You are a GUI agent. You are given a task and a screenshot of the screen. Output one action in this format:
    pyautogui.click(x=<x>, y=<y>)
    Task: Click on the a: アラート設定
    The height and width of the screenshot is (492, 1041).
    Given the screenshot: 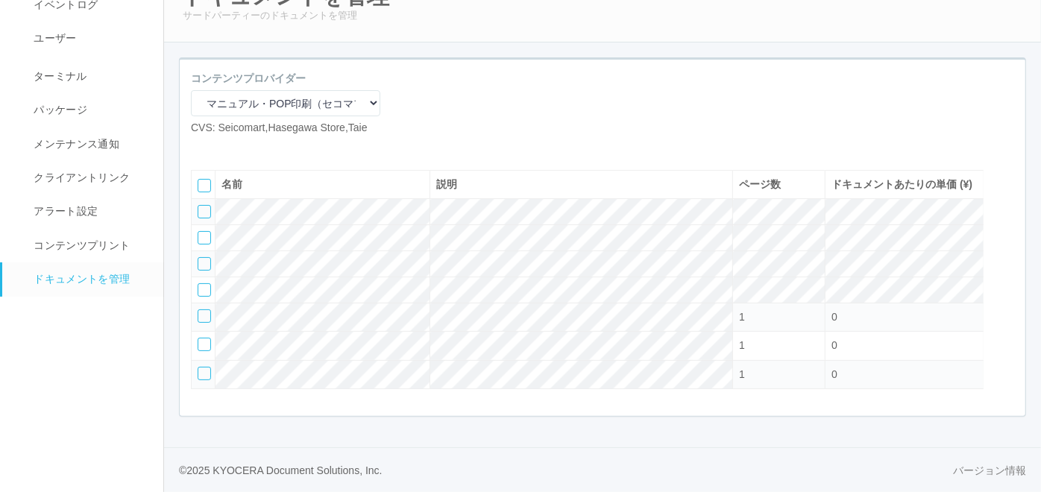 What is the action you would take?
    pyautogui.click(x=90, y=211)
    